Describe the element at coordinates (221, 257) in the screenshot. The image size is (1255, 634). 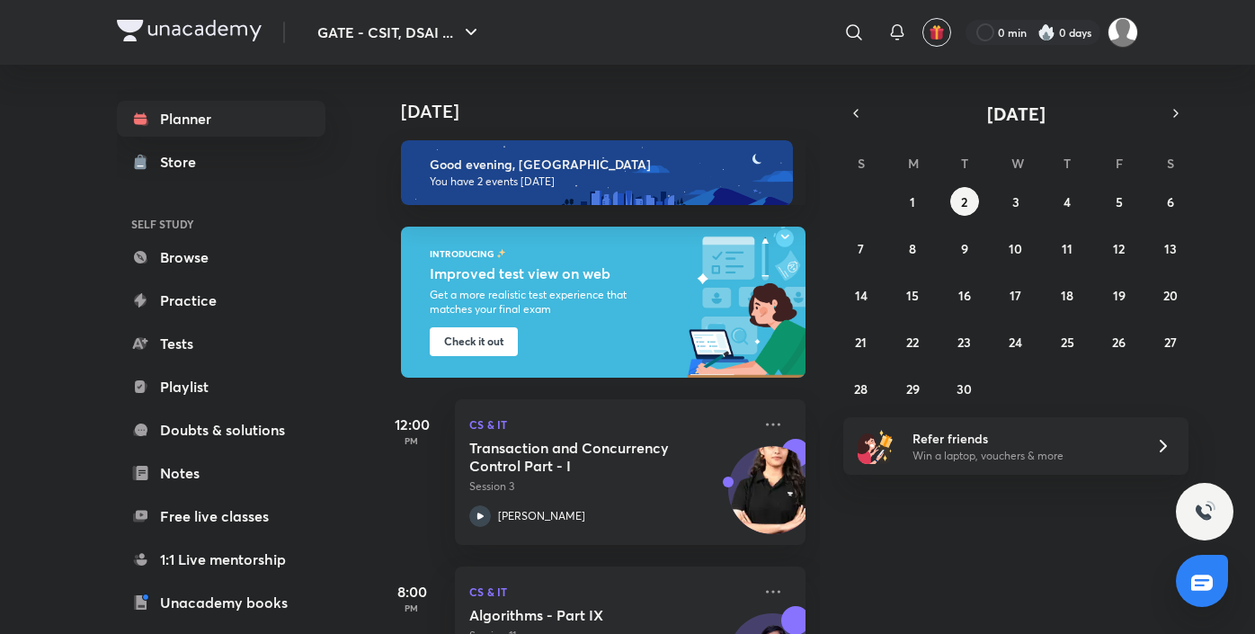
I see `a: Browse` at that location.